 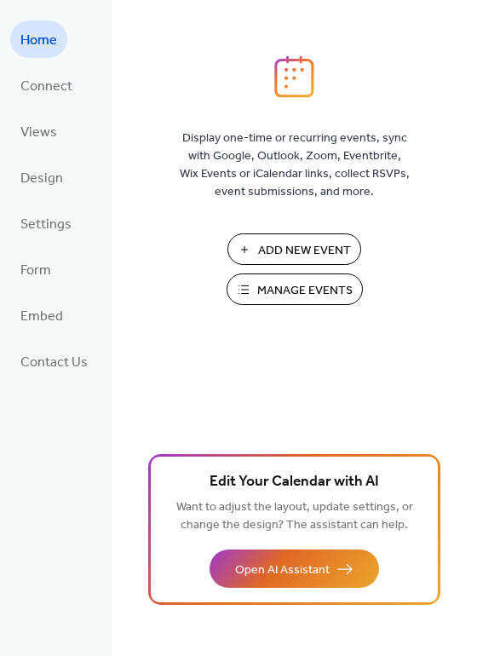 I want to click on a: Settings, so click(x=46, y=223).